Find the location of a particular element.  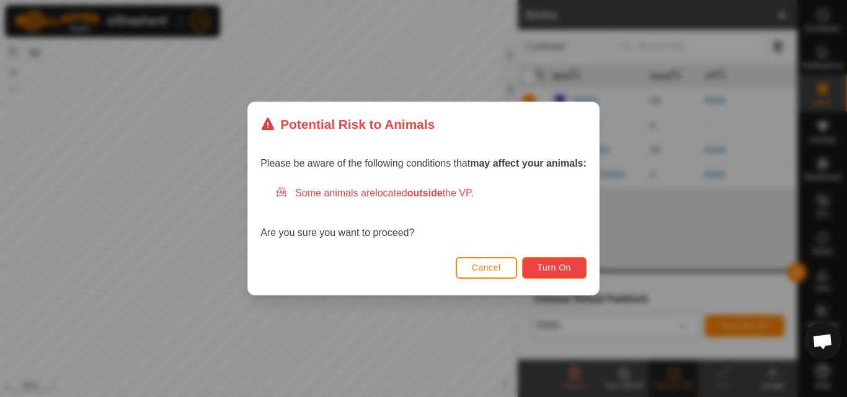

span: Turn On is located at coordinates (554, 268).